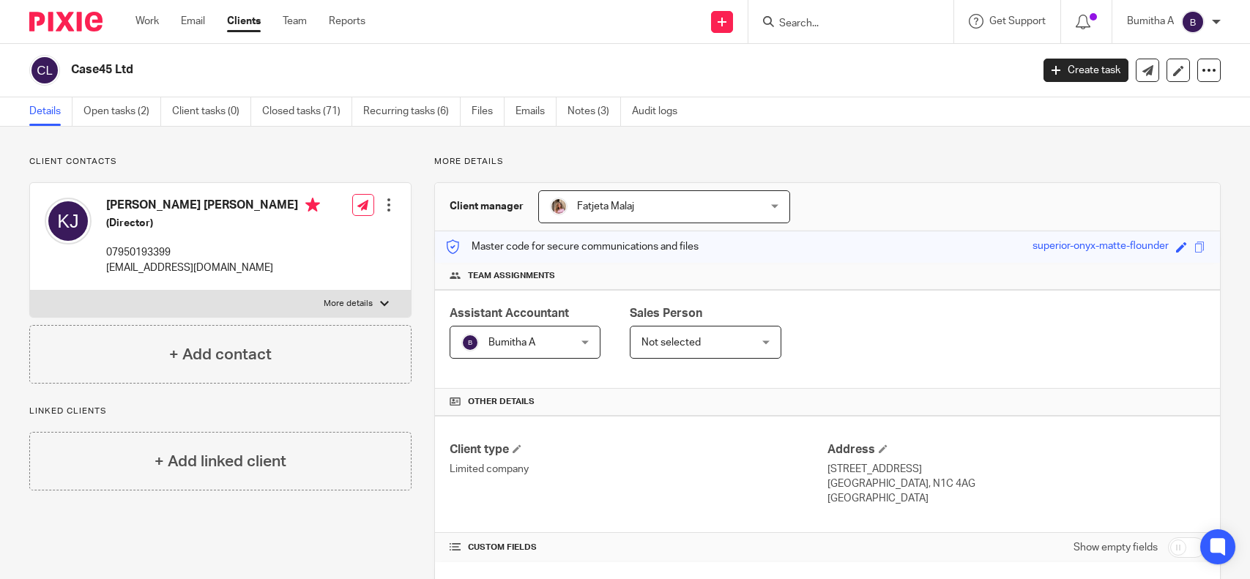 The height and width of the screenshot is (579, 1250). What do you see at coordinates (665, 313) in the screenshot?
I see `span: Sales Person` at bounding box center [665, 313].